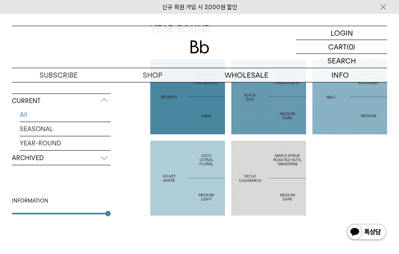 The width and height of the screenshot is (399, 254). What do you see at coordinates (65, 114) in the screenshot?
I see `a: All` at bounding box center [65, 114].